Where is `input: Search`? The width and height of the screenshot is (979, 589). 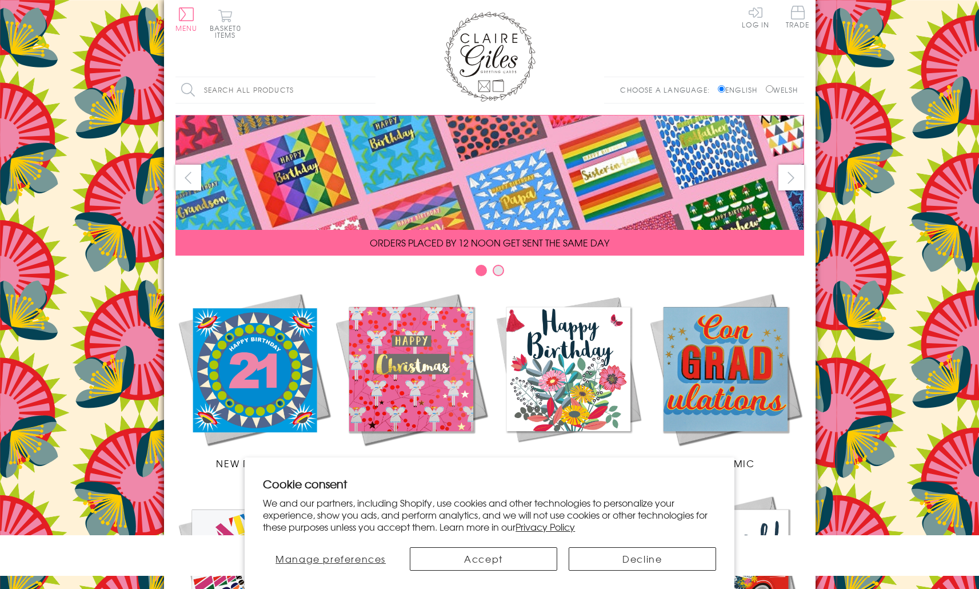
input: Search is located at coordinates (370, 90).